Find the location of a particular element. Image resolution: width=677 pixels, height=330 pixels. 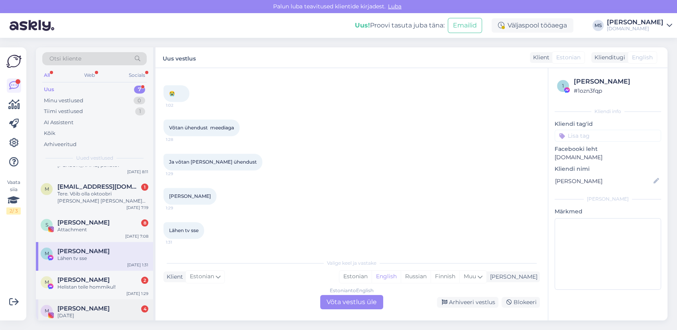

div: MS is located at coordinates (598, 26).